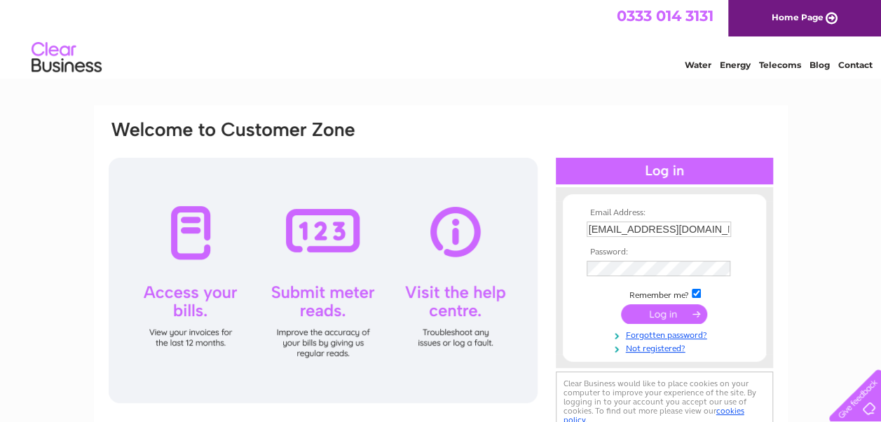 This screenshot has height=422, width=881. I want to click on a: Energy, so click(735, 64).